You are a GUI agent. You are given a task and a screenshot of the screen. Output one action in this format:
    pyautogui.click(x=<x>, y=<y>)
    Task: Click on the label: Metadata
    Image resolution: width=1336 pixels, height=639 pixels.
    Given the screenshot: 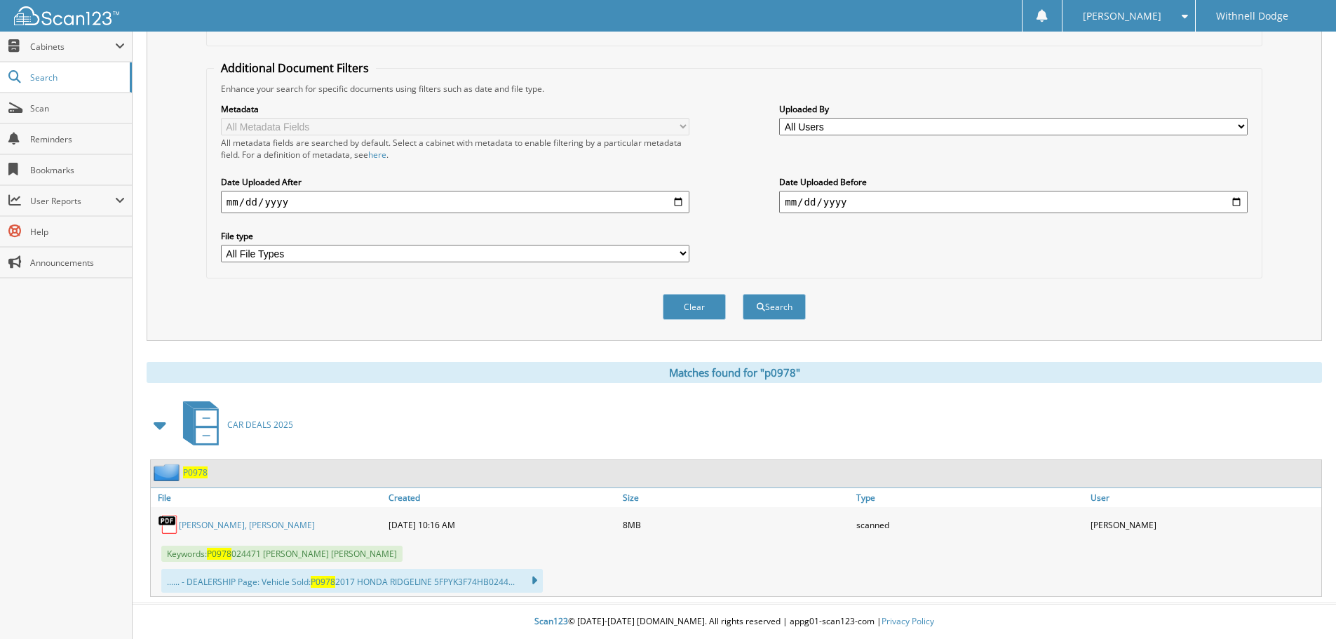 What is the action you would take?
    pyautogui.click(x=455, y=109)
    